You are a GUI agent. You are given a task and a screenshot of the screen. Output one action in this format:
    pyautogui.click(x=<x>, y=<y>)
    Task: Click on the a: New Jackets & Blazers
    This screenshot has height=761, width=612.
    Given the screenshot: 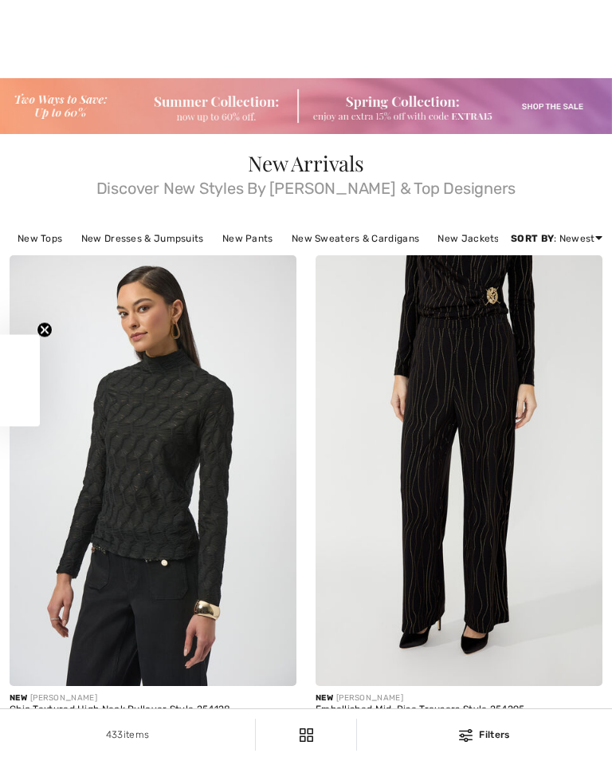 What is the action you would take?
    pyautogui.click(x=492, y=238)
    